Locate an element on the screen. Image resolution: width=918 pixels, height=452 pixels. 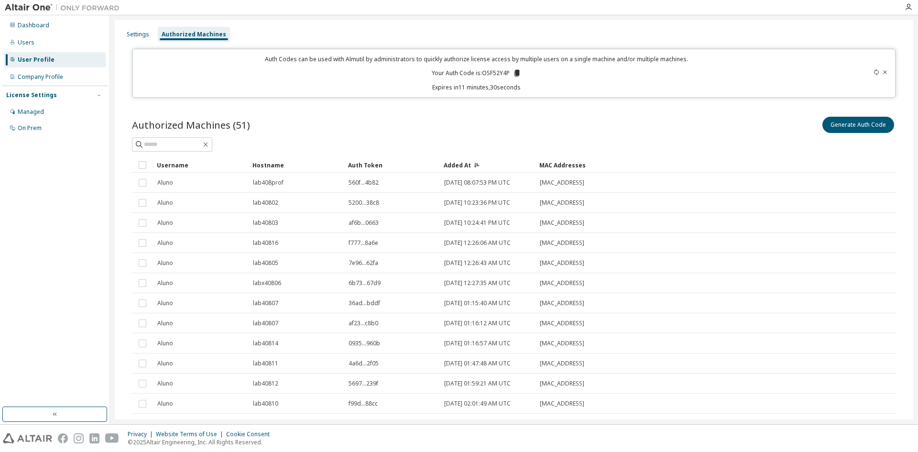
span: af23...c8b0 is located at coordinates (363, 323).